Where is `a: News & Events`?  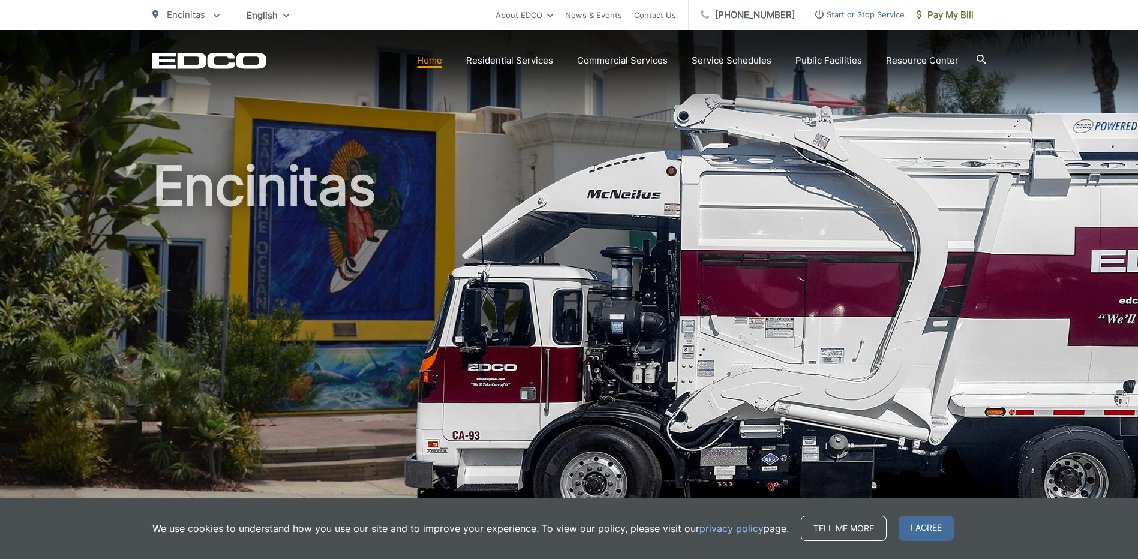
a: News & Events is located at coordinates (593, 15).